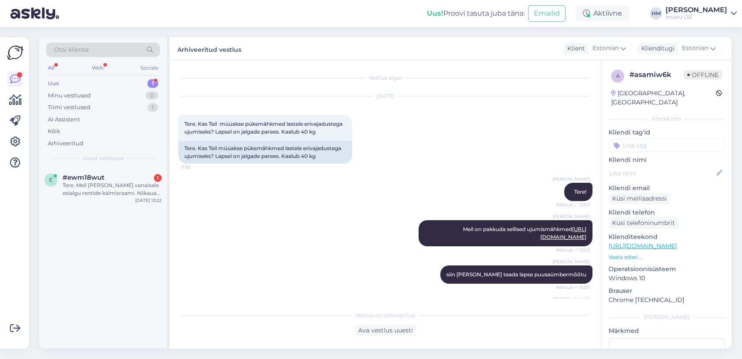  What do you see at coordinates (666, 212) in the screenshot?
I see `p: Kliendi telefon` at bounding box center [666, 212].